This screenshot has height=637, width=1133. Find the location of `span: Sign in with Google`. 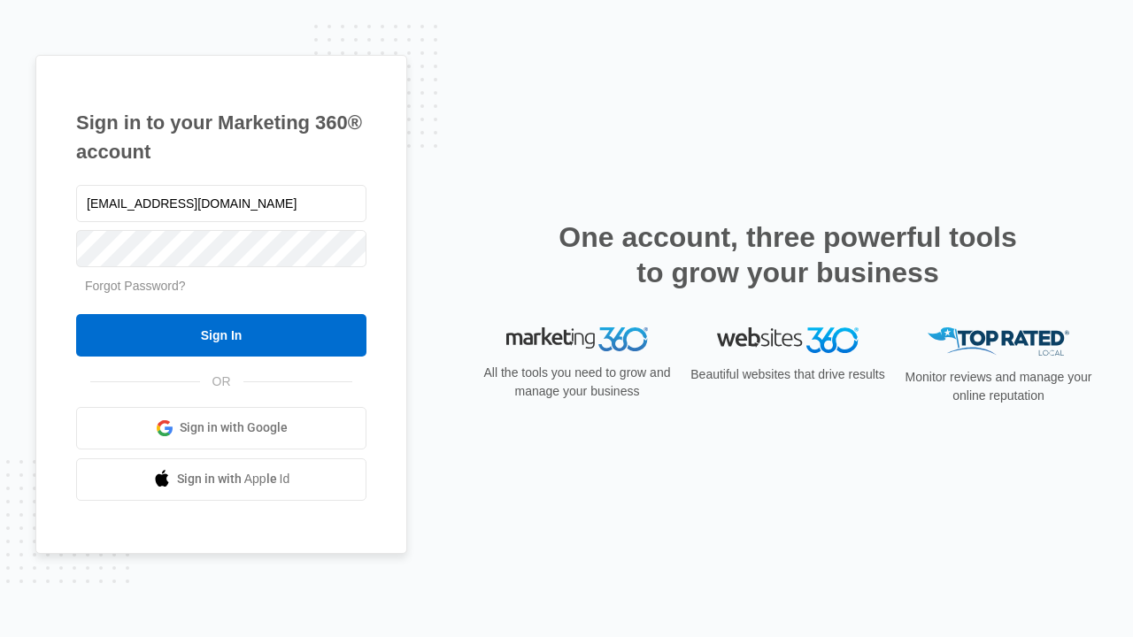

span: Sign in with Google is located at coordinates (234, 427).